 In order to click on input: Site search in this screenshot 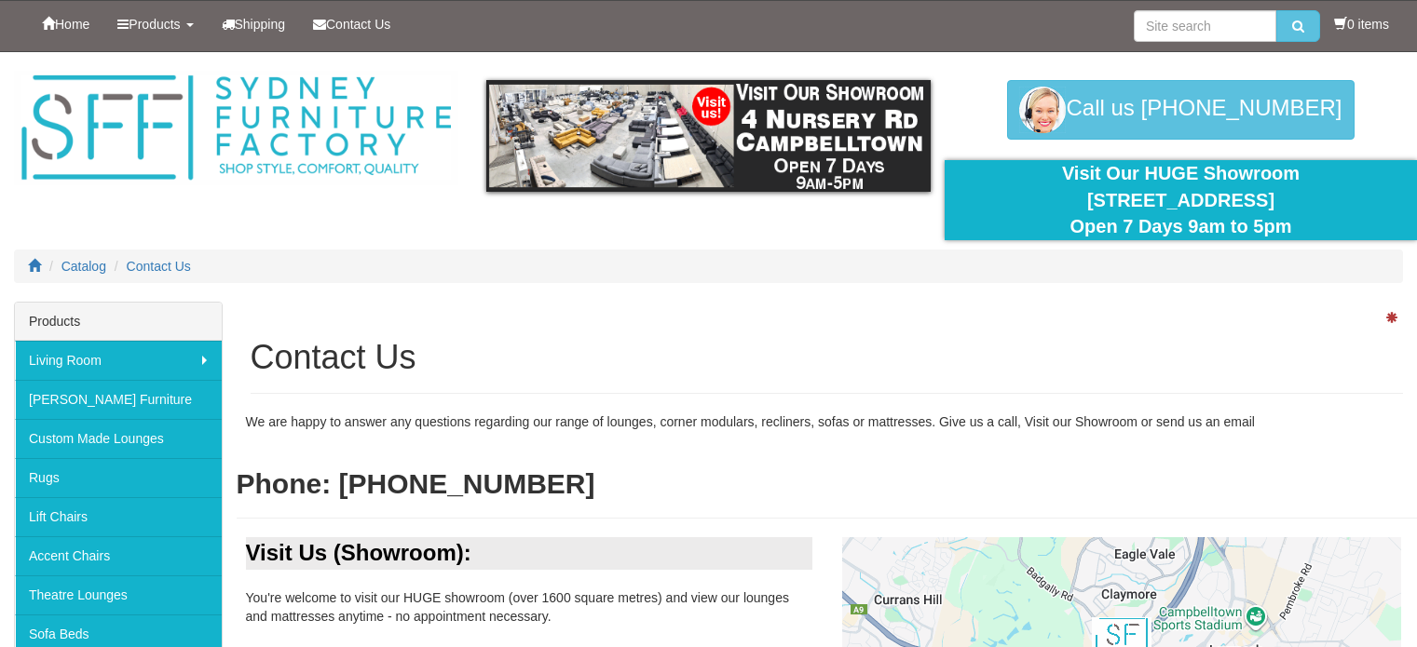, I will do `click(1204, 26)`.